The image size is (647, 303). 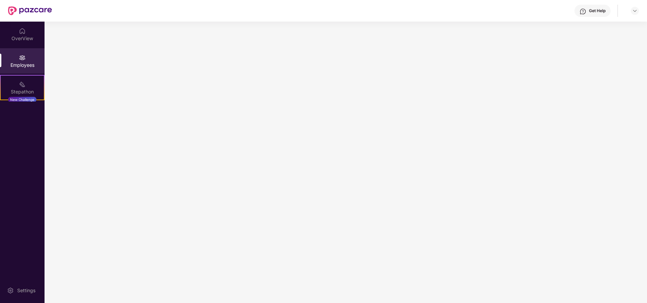 I want to click on div: Get Help, so click(x=597, y=11).